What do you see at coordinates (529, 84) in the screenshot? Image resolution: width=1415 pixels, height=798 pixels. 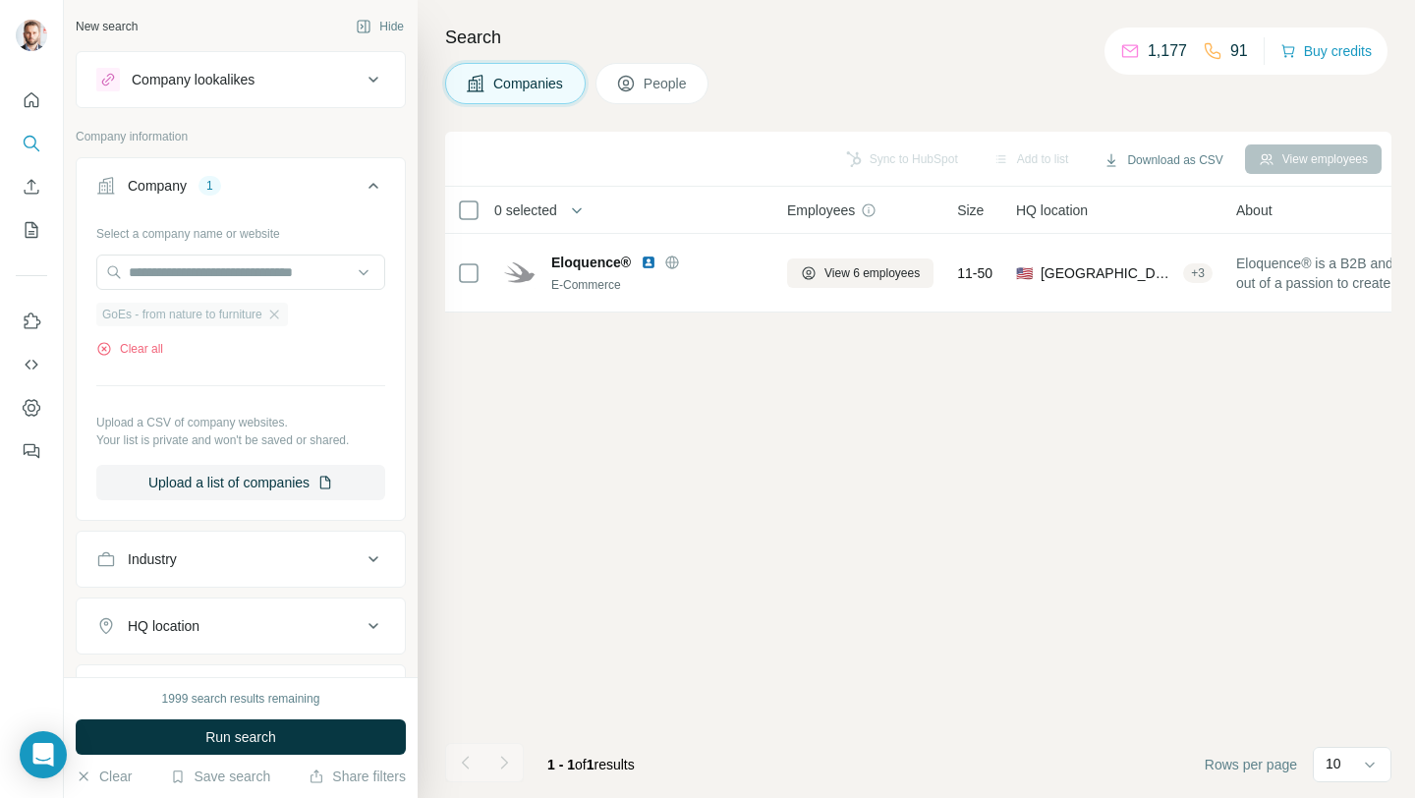 I see `span: Companies` at bounding box center [529, 84].